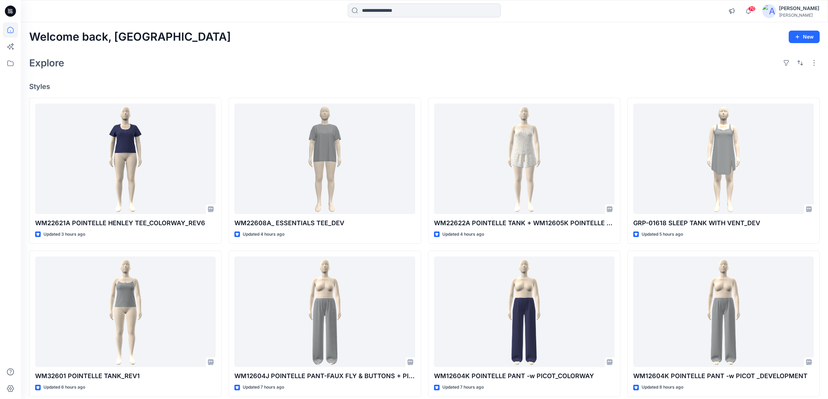 This screenshot has height=399, width=828. What do you see at coordinates (724, 376) in the screenshot?
I see `p: WM12604K POINTELLE PANT -w PICOT _DEVELOPMENT` at bounding box center [724, 376].